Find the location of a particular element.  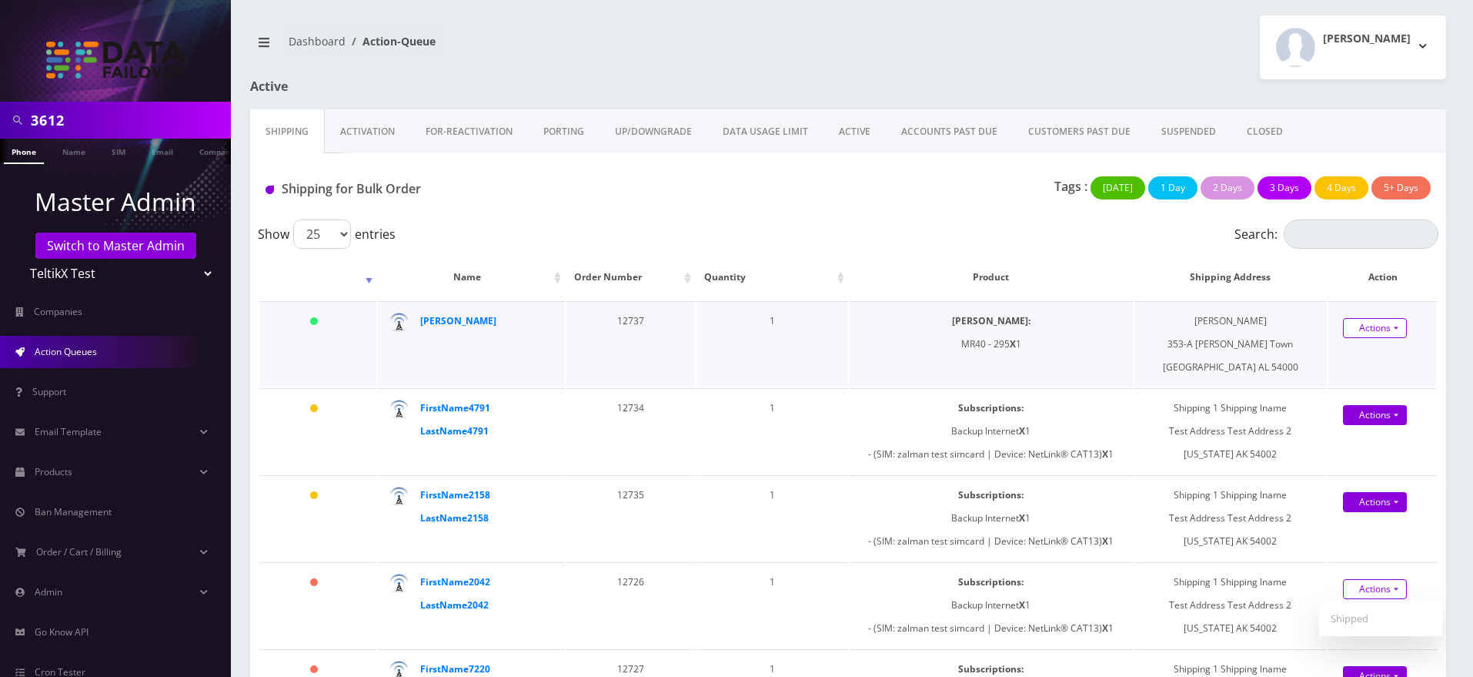

a: UP/DOWNGRADE is located at coordinates (653, 132).